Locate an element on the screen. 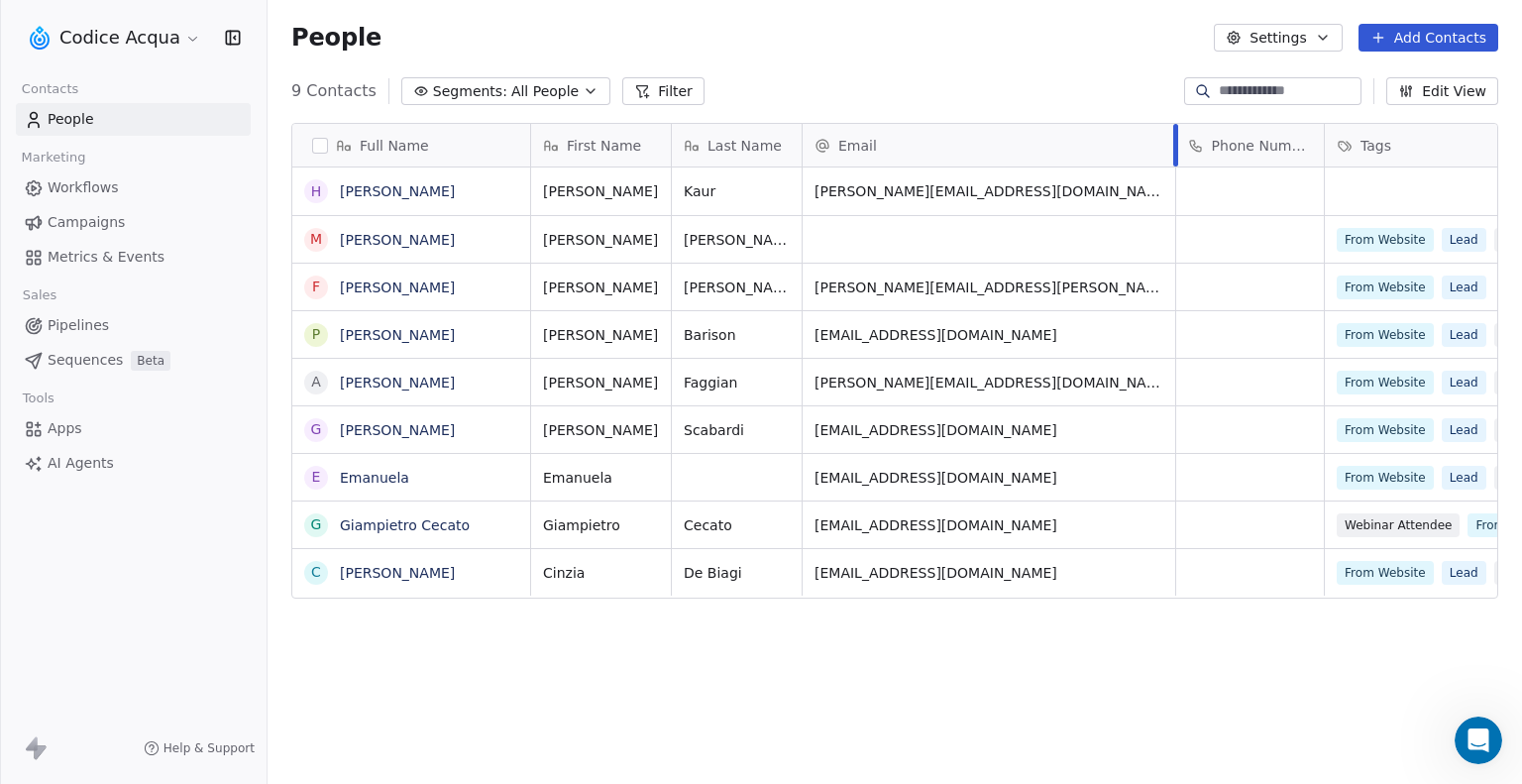 Image resolution: width=1522 pixels, height=784 pixels. div: Could you please share the email of the contact in question so that I can look Ito it? is located at coordinates (171, 74).